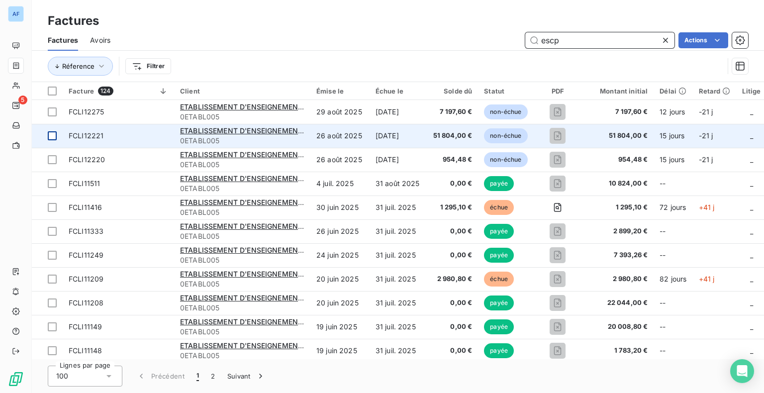  What do you see at coordinates (242, 91) in the screenshot?
I see `div: Client` at bounding box center [242, 91].